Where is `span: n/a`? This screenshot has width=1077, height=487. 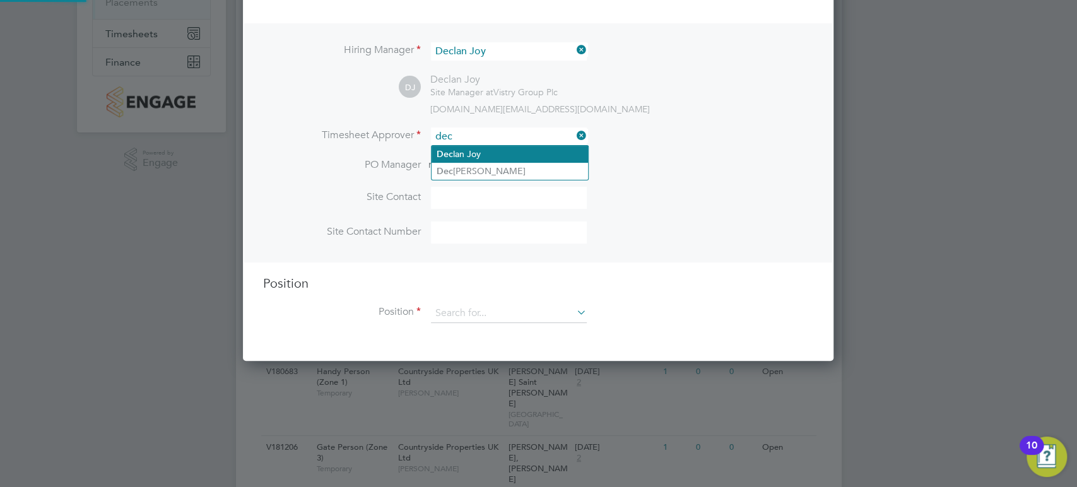
span: n/a is located at coordinates (435, 165).